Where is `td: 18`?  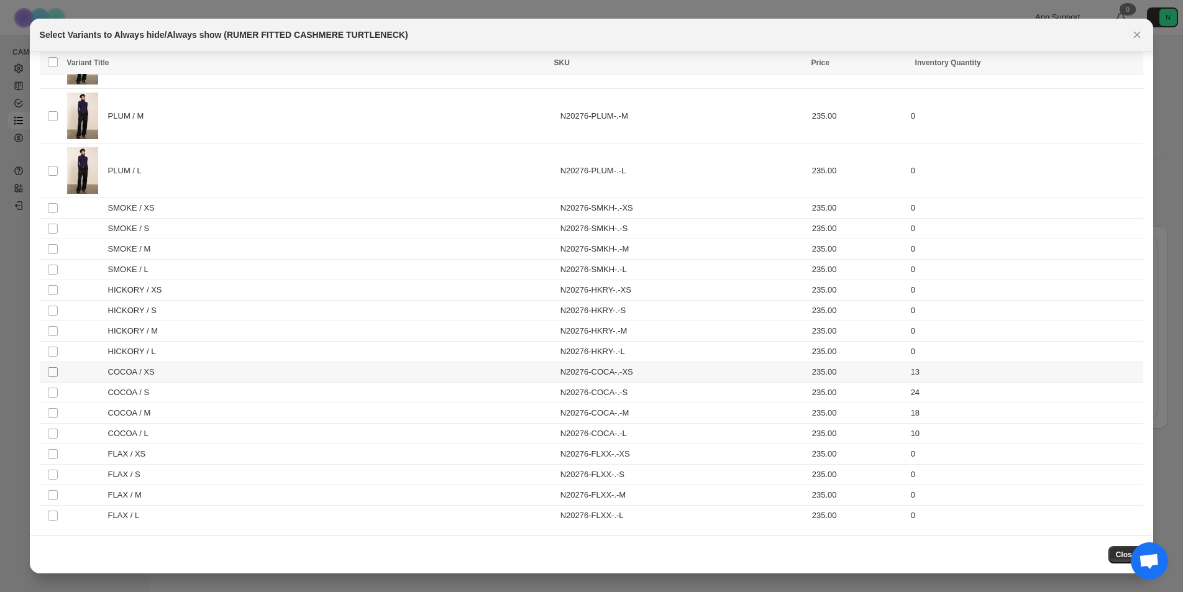 td: 18 is located at coordinates (1026, 413).